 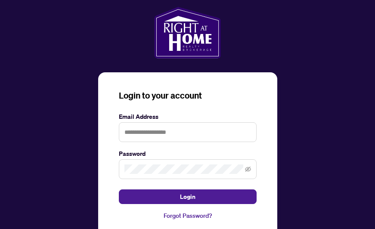 I want to click on span: eye-invisible, so click(x=248, y=169).